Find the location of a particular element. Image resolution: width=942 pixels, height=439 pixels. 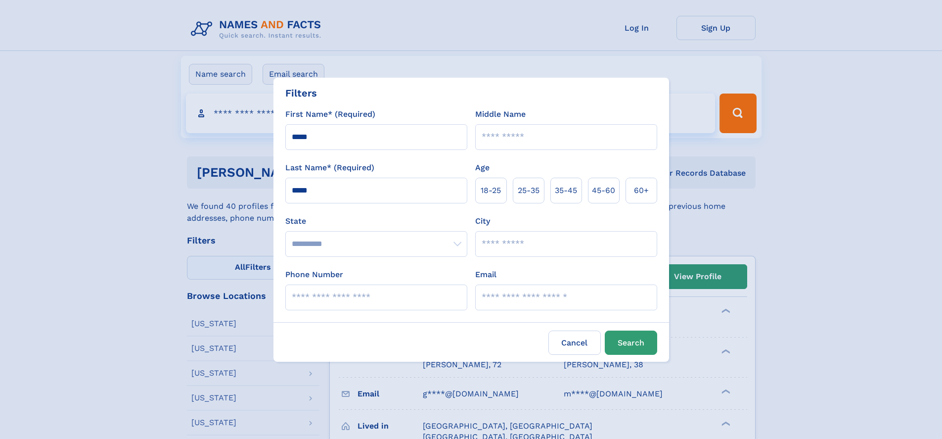

label: First Name* (Required) is located at coordinates (330, 114).